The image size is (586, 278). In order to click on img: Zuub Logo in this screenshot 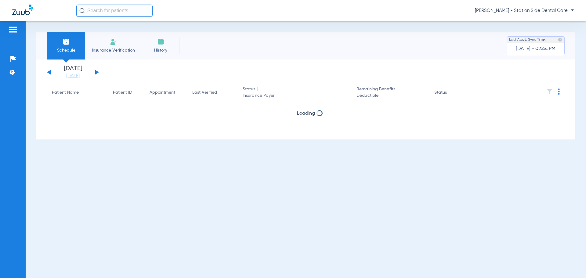, I will do `click(23, 10)`.